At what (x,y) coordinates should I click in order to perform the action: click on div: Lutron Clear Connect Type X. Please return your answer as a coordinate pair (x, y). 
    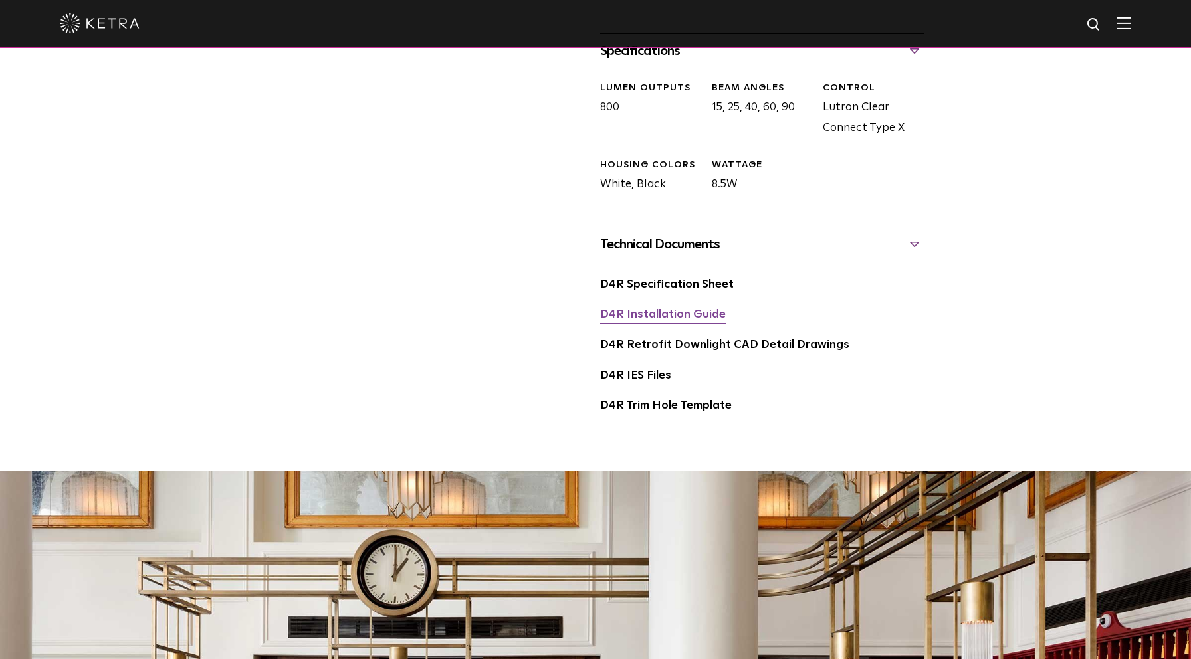
    Looking at the image, I should click on (868, 110).